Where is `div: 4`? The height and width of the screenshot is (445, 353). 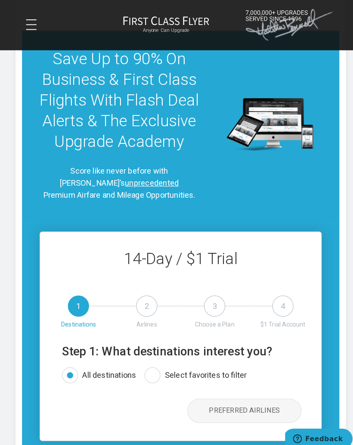
div: 4 is located at coordinates (277, 299).